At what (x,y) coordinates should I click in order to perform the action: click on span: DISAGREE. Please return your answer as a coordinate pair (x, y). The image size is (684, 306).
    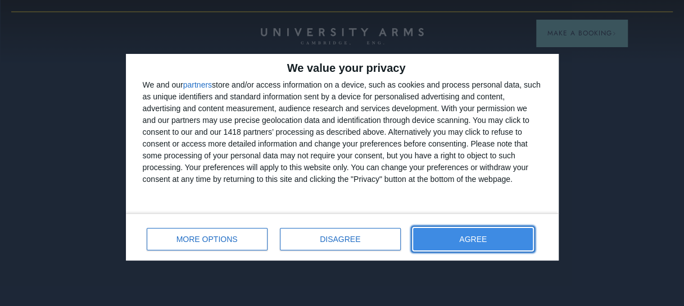
    Looking at the image, I should click on (340, 240).